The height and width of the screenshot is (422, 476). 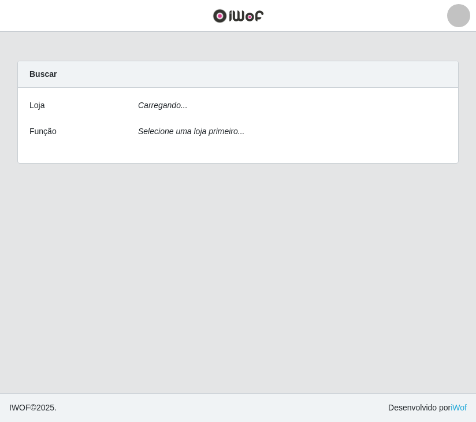 I want to click on strong: Buscar, so click(x=43, y=74).